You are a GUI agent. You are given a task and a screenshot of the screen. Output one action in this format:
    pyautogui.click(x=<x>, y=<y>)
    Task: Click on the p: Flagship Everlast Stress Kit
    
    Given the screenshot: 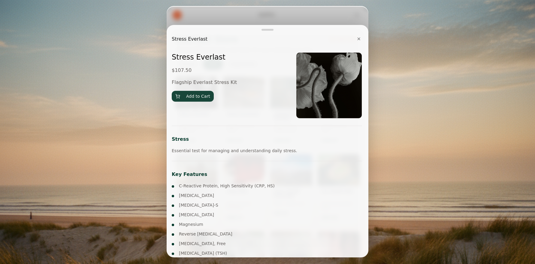 What is the action you would take?
    pyautogui.click(x=204, y=82)
    